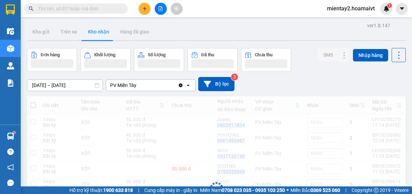 This screenshot has width=412, height=194. Describe the element at coordinates (243, 191) in the screenshot. I see `span: Miền Nam` at that location.